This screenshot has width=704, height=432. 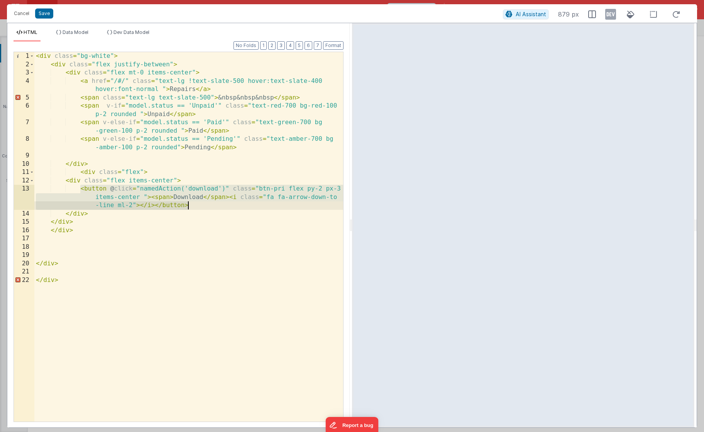 I want to click on div: 6, so click(x=24, y=110).